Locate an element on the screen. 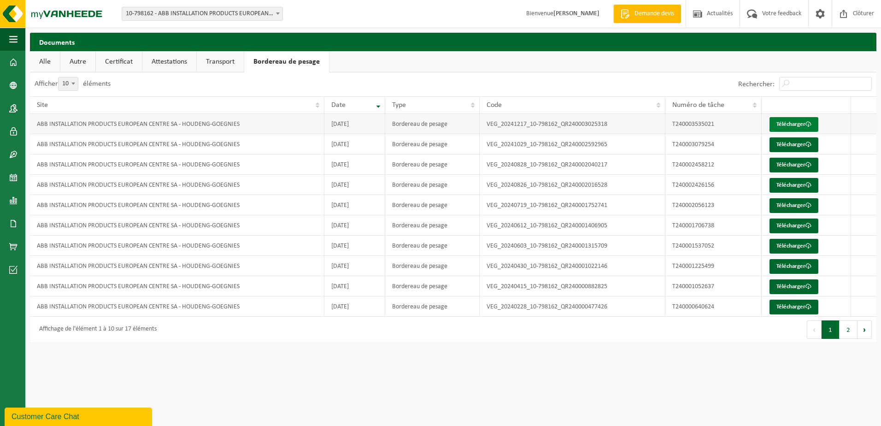 Image resolution: width=881 pixels, height=426 pixels. button: 2 is located at coordinates (848, 329).